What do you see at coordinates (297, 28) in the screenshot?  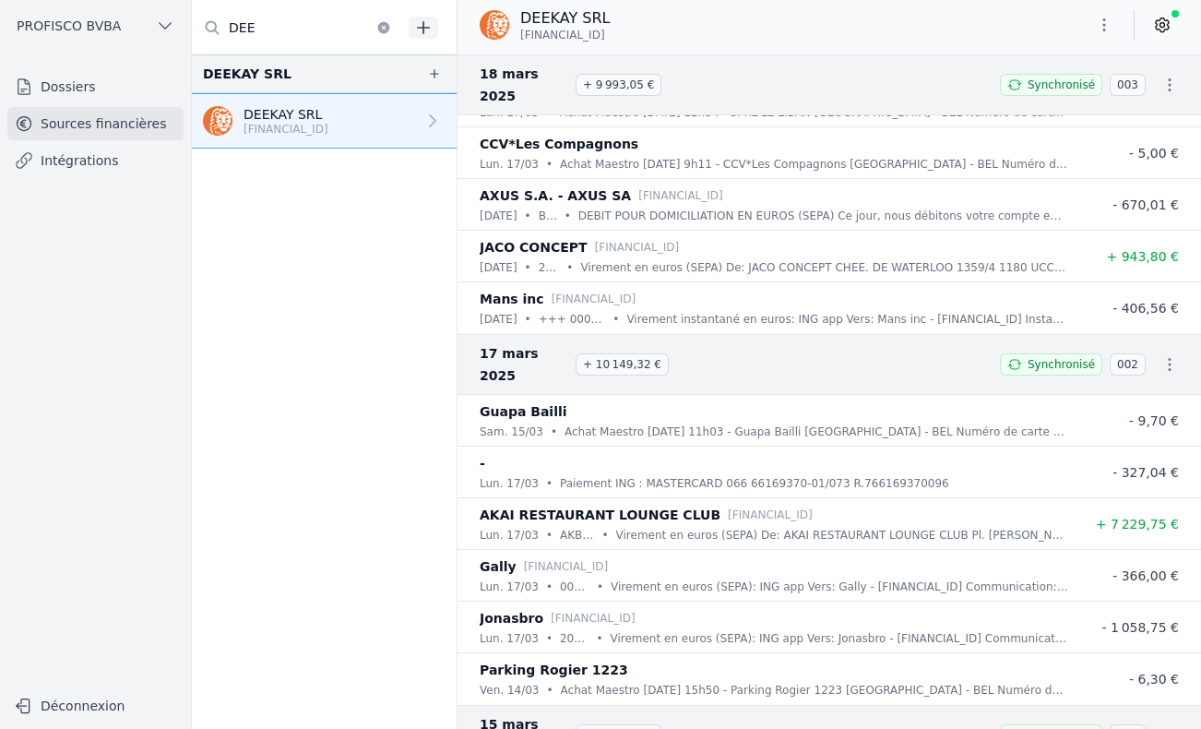 I see `input: Filtrer par dossier...` at bounding box center [297, 28].